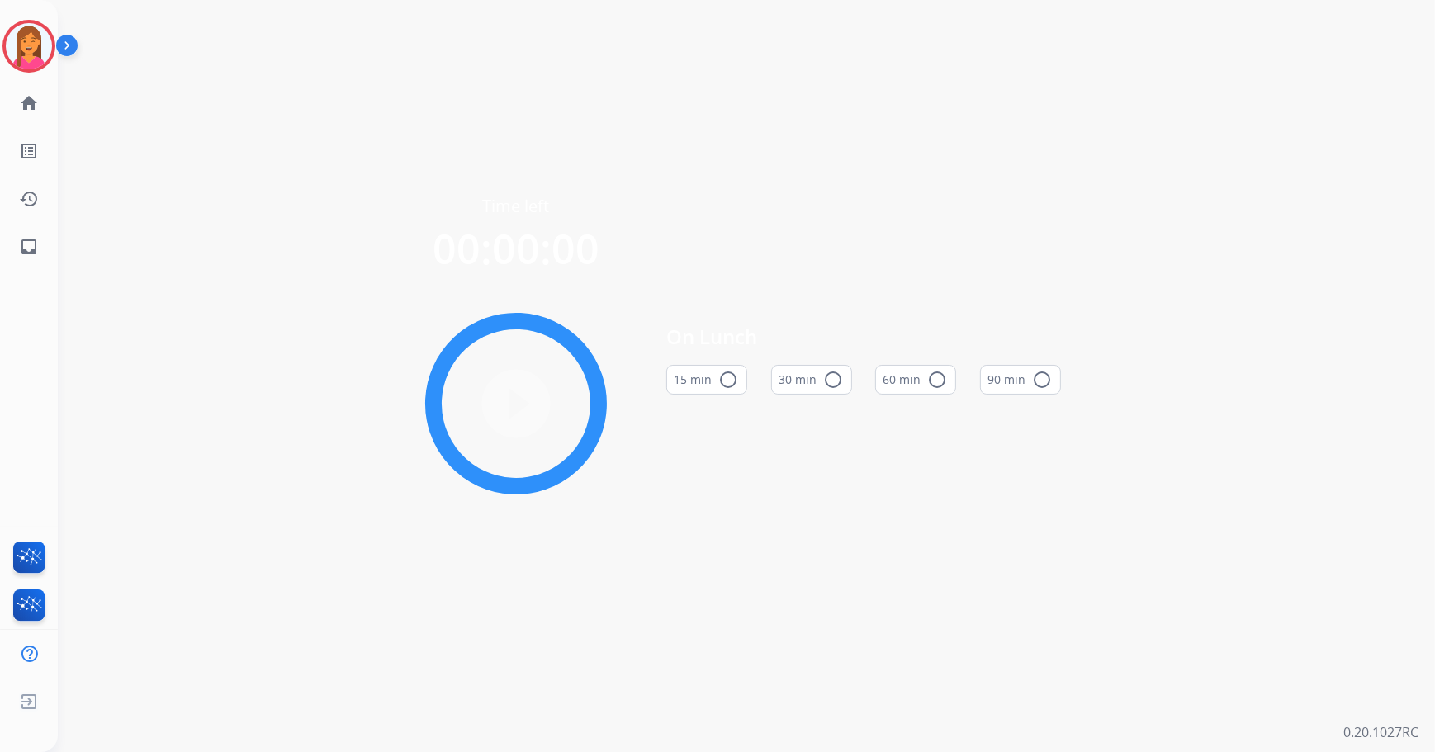  What do you see at coordinates (29, 103) in the screenshot?
I see `mat-icon: home` at bounding box center [29, 103].